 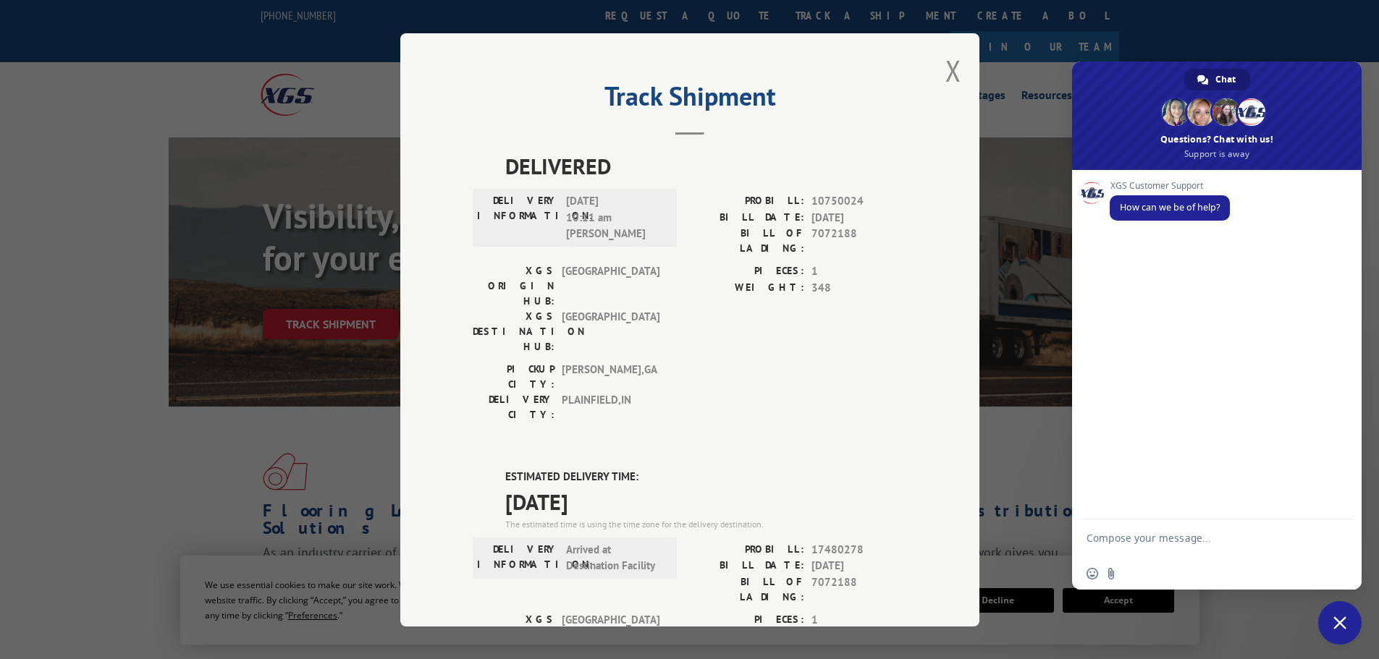 What do you see at coordinates (690, 100) in the screenshot?
I see `h2: Track Shipment` at bounding box center [690, 100].